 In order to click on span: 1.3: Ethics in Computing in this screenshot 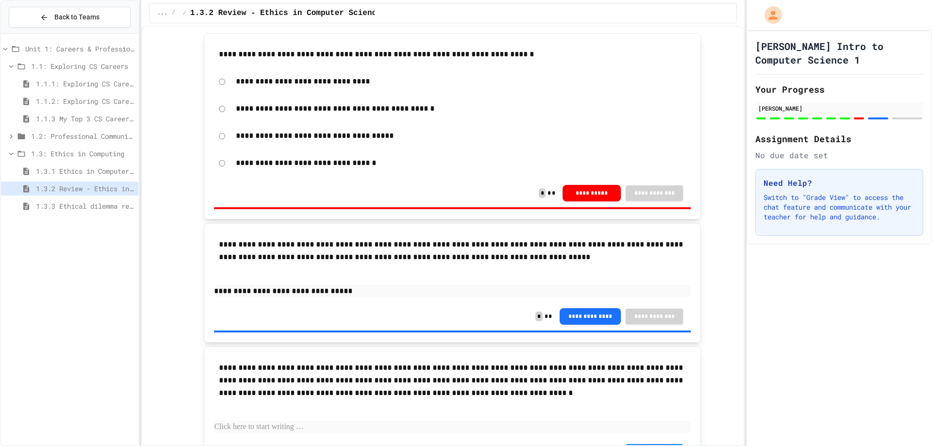, I will do `click(82, 153)`.